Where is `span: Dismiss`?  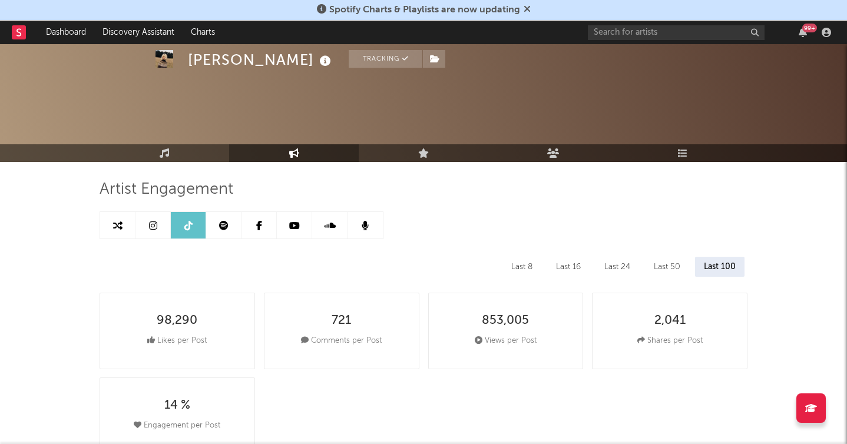
span: Dismiss is located at coordinates (527, 10).